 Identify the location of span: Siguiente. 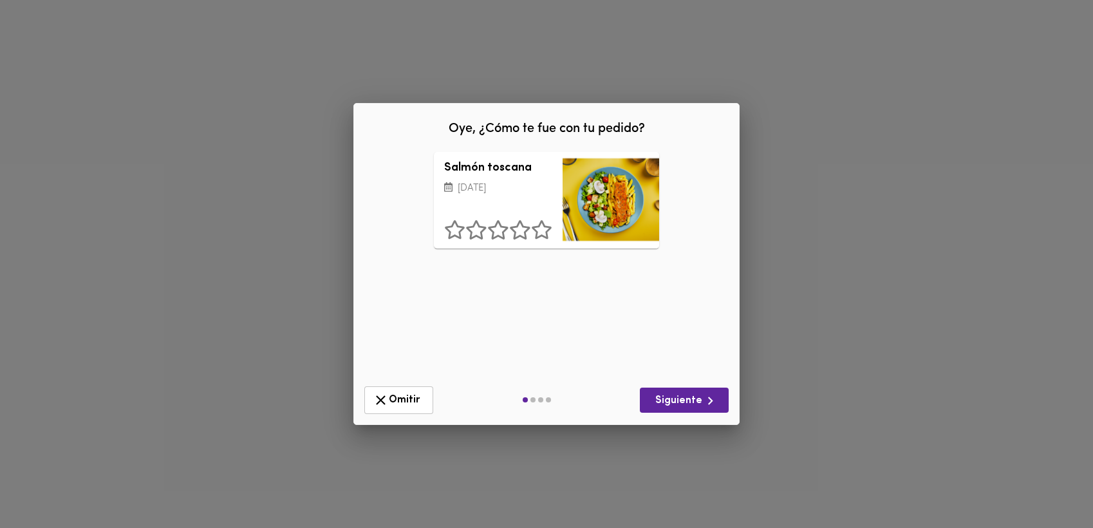
(684, 400).